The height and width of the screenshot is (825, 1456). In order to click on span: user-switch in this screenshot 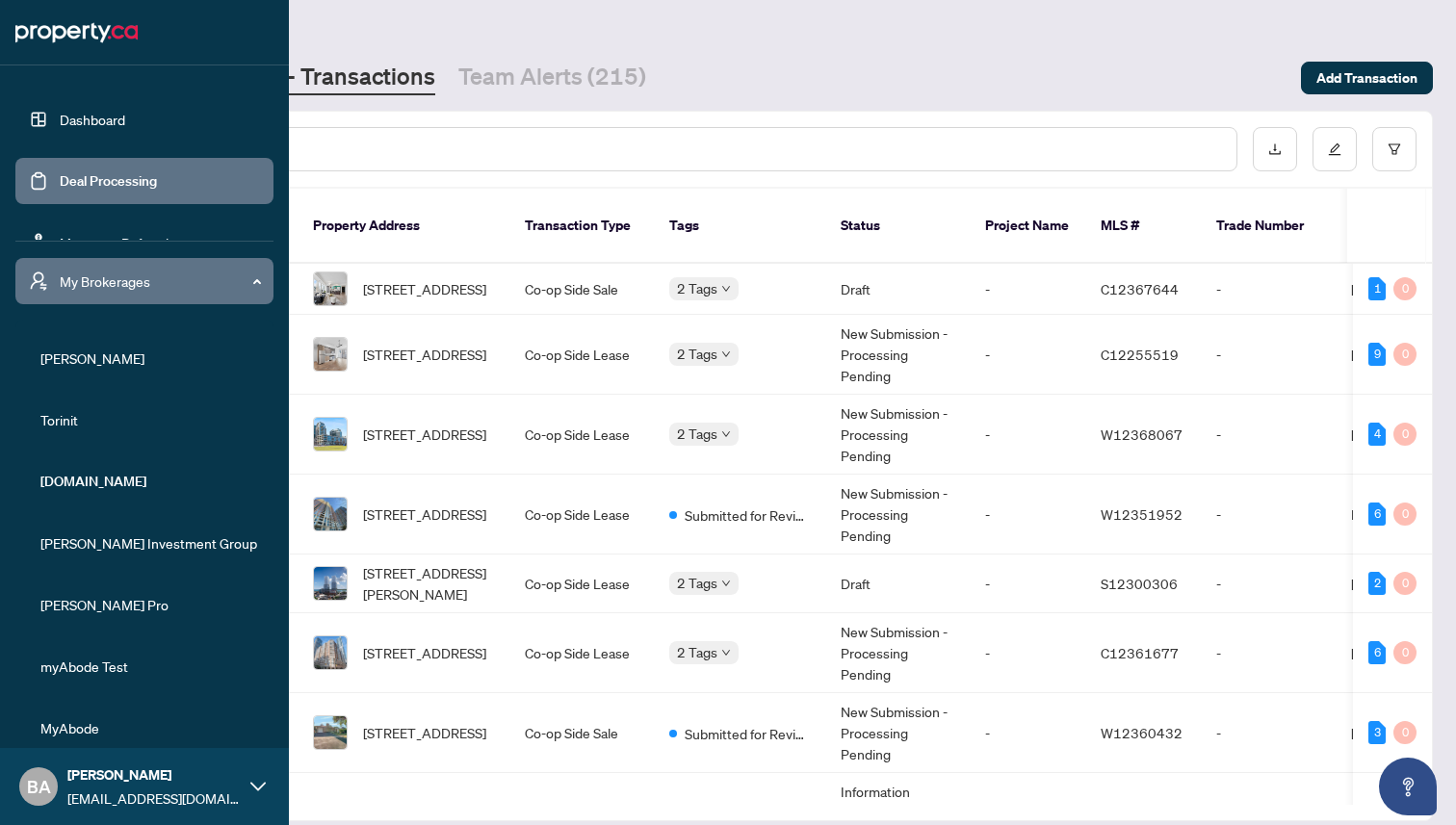, I will do `click(38, 281)`.